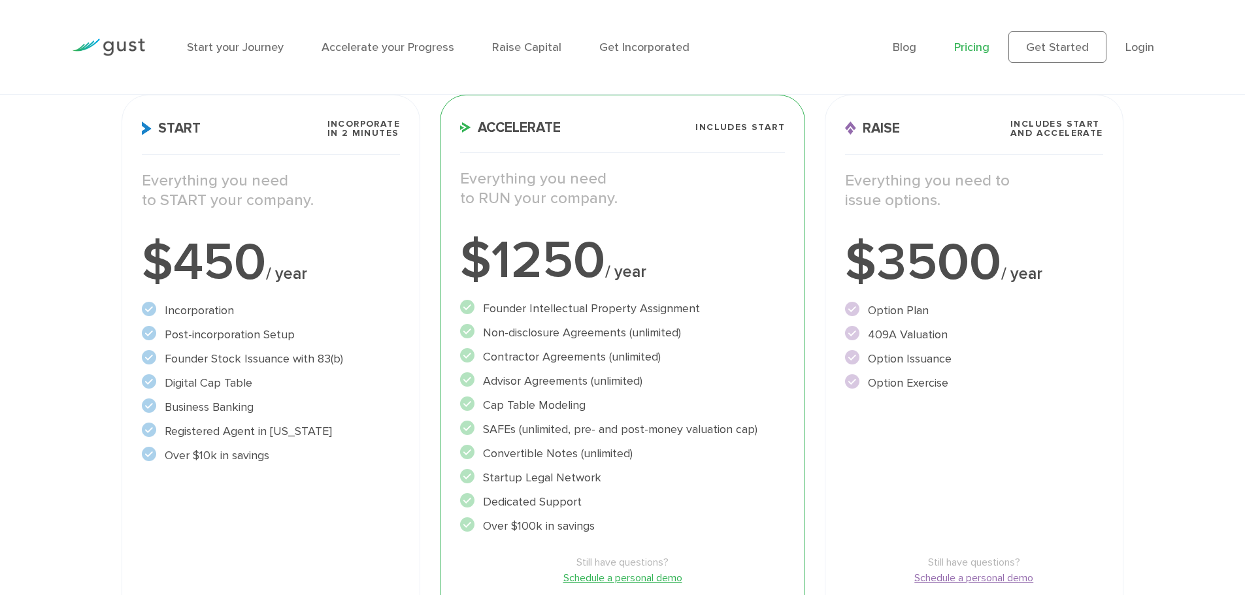  What do you see at coordinates (622, 333) in the screenshot?
I see `li: Non-disclosure Agreements (unlimited)` at bounding box center [622, 333].